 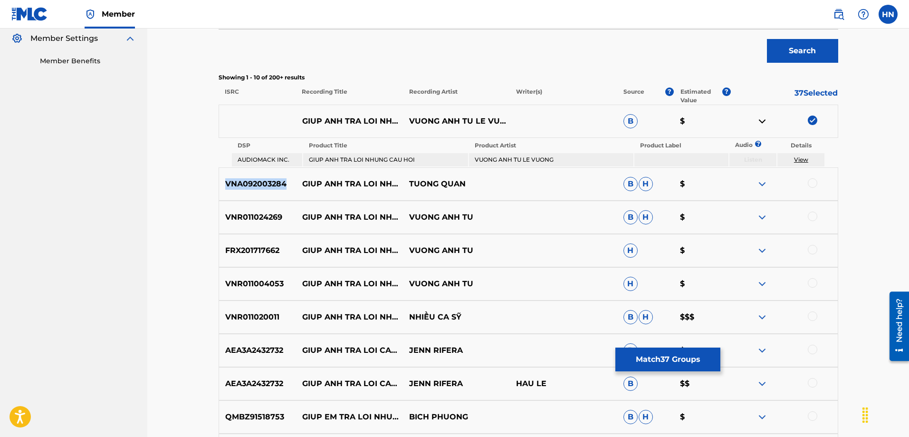 What do you see at coordinates (349, 96) in the screenshot?
I see `p: Recording Title` at bounding box center [349, 96].